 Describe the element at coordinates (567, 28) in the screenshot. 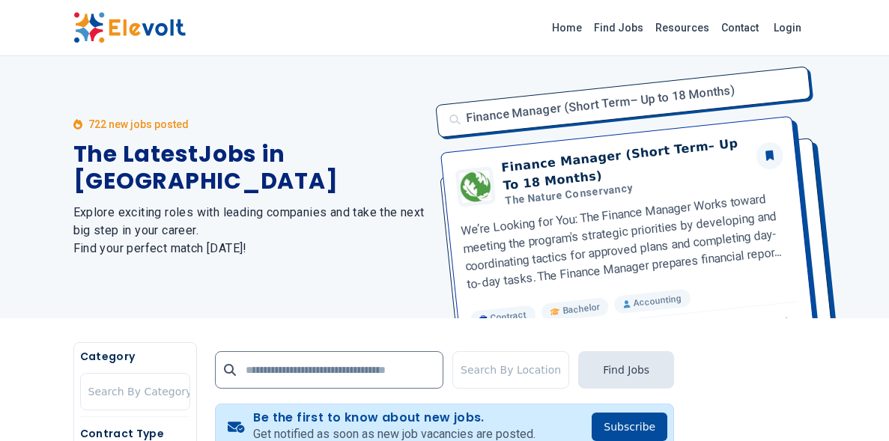

I see `a: Home` at that location.